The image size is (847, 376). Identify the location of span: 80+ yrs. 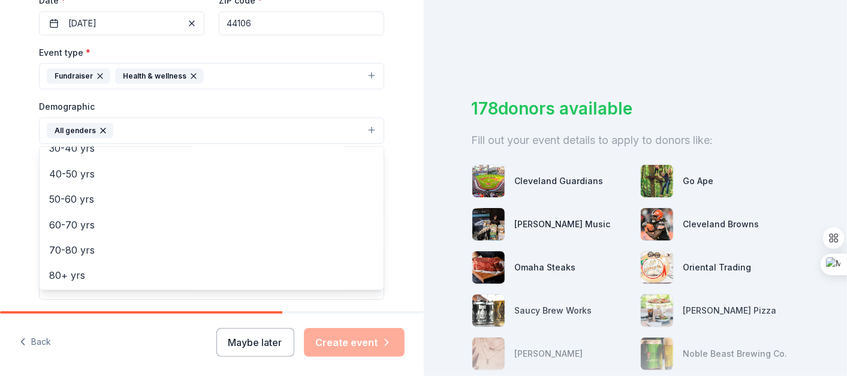
(212, 275).